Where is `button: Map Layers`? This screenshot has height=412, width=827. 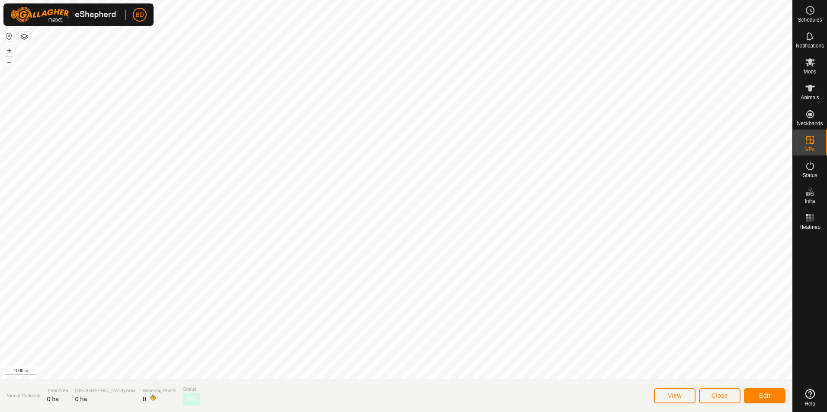 button: Map Layers is located at coordinates (24, 37).